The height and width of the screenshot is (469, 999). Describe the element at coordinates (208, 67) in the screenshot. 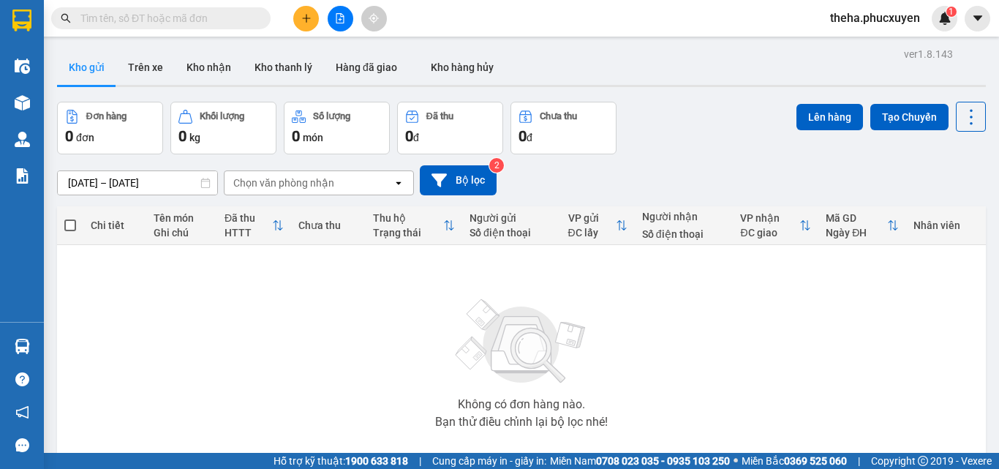

I see `button: Kho nhận` at that location.